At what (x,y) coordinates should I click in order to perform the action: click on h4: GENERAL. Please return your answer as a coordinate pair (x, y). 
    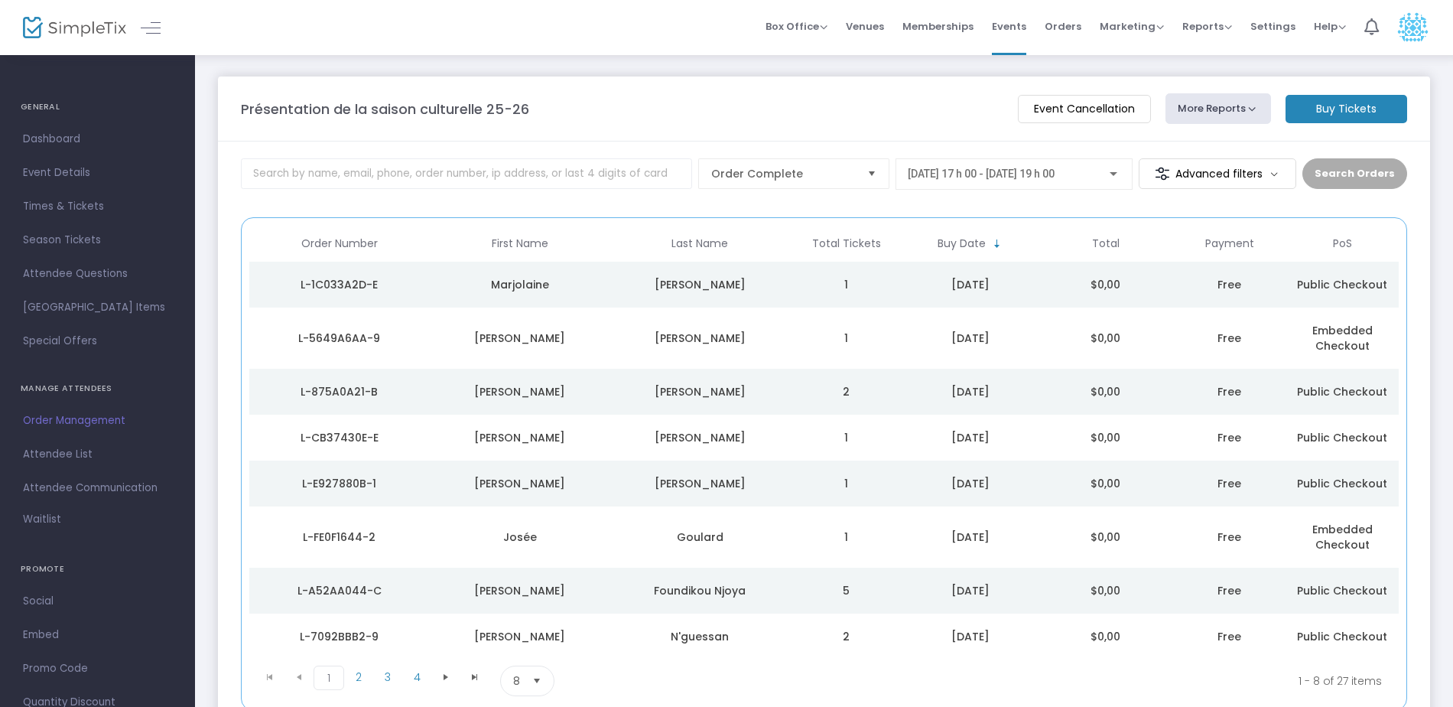
    Looking at the image, I should click on (97, 107).